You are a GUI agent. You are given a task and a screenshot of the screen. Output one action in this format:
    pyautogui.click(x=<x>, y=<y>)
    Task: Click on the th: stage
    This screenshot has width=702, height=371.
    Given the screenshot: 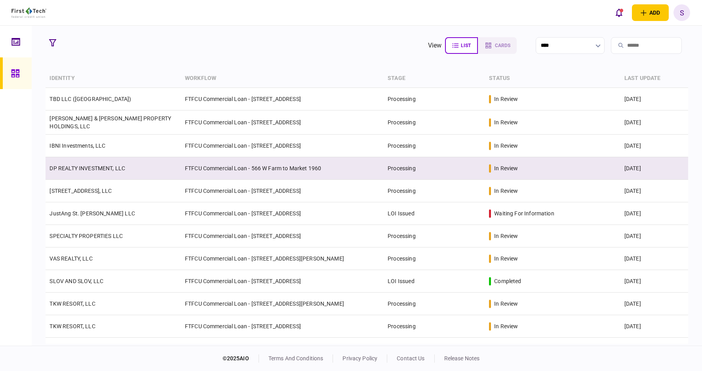 What is the action you would take?
    pyautogui.click(x=434, y=78)
    